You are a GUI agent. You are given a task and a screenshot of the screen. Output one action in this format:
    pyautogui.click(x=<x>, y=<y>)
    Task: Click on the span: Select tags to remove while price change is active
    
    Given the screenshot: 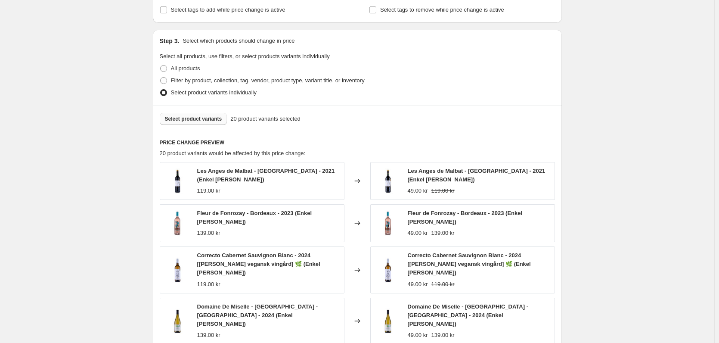 What is the action you would take?
    pyautogui.click(x=442, y=9)
    